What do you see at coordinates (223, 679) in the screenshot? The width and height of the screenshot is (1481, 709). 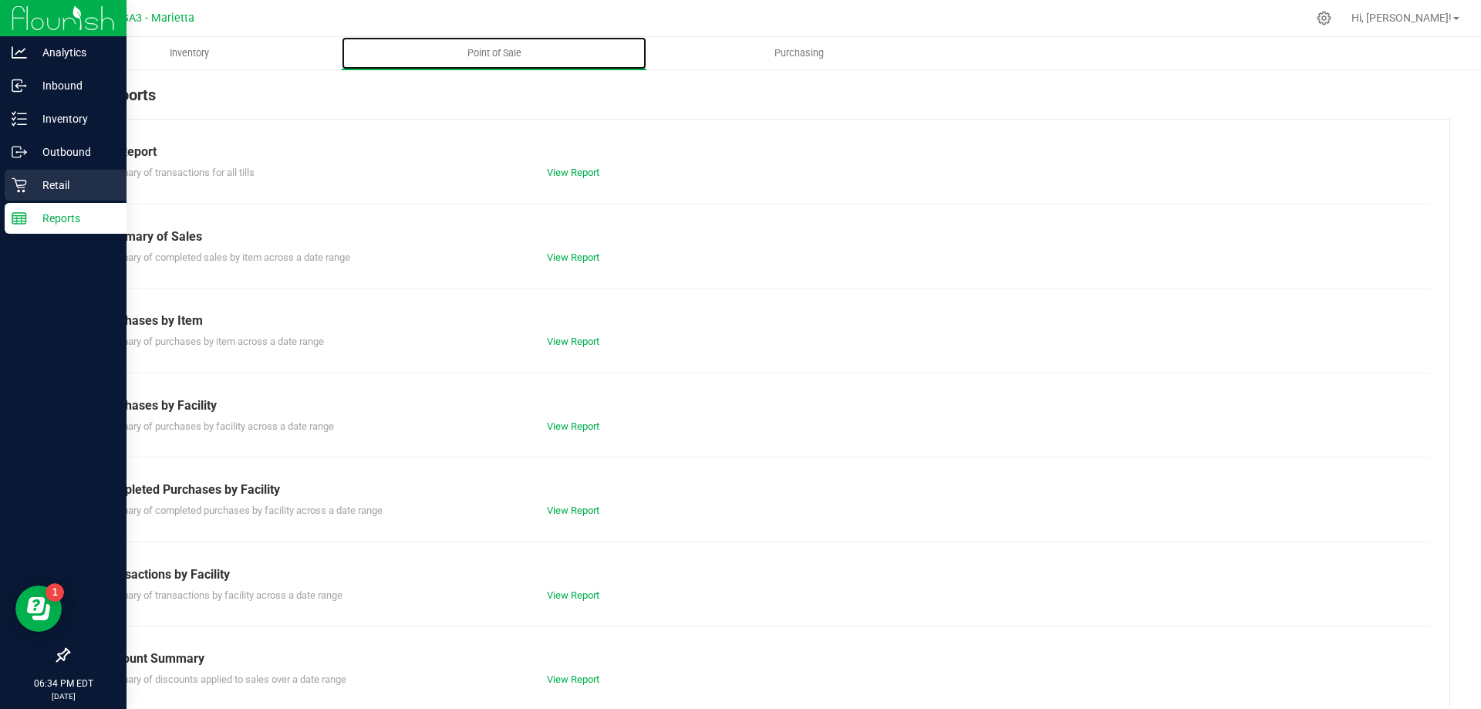 I see `span: Summary of discounts applied to sales over a date range` at bounding box center [223, 679].